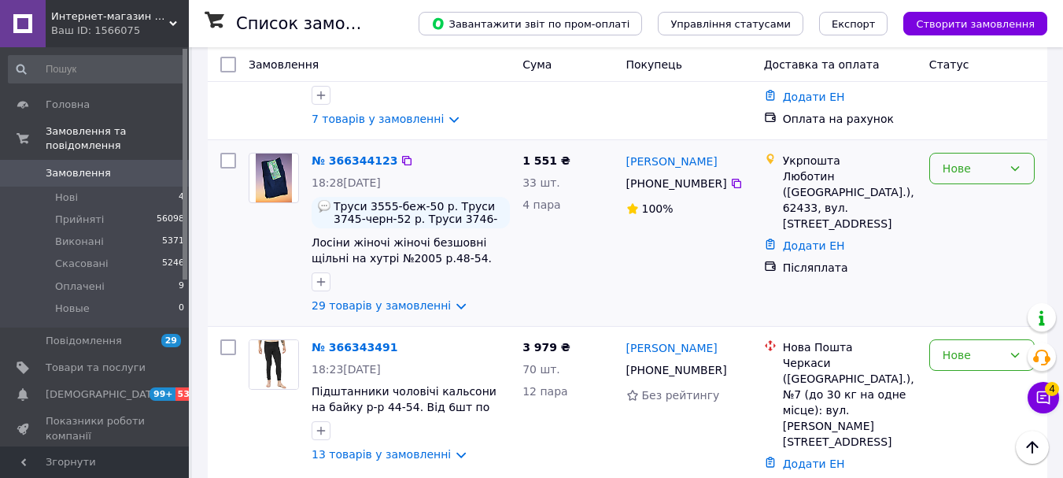 This screenshot has width=1063, height=478. What do you see at coordinates (401, 258) in the screenshot?
I see `span: Лосіни жіночі жіночі безшовні щільні на хутрі №2005 р.48-54. Від 3шт по 189грн` at bounding box center [401, 258].